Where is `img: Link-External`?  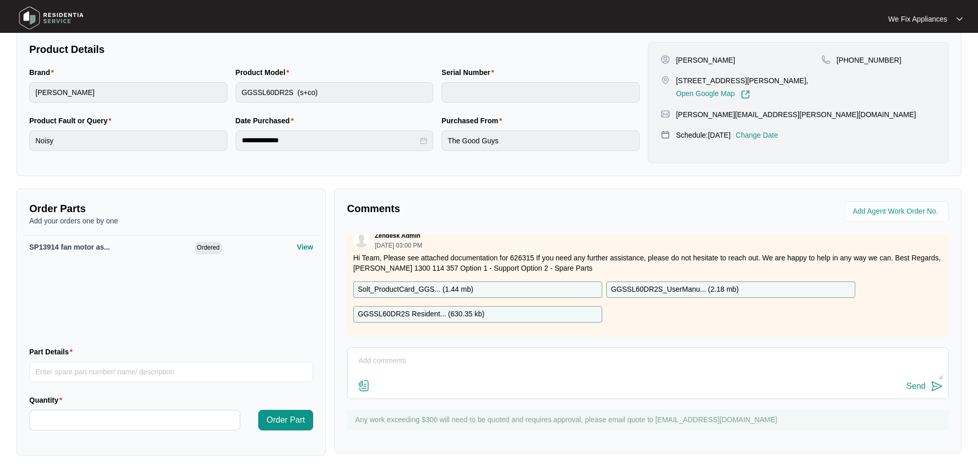 img: Link-External is located at coordinates (745, 94).